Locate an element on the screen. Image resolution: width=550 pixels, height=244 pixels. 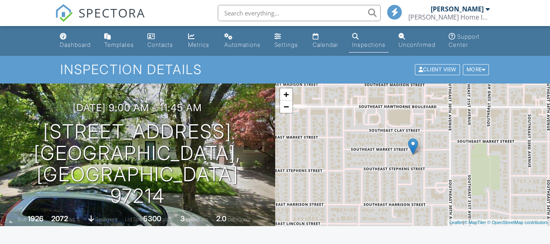
span: basement is located at coordinates (106, 219).